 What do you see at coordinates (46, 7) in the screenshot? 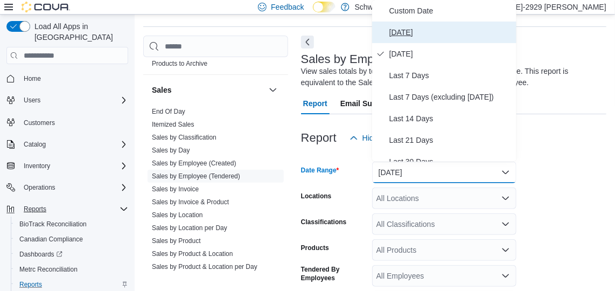
I see `img: Cova` at bounding box center [46, 7].